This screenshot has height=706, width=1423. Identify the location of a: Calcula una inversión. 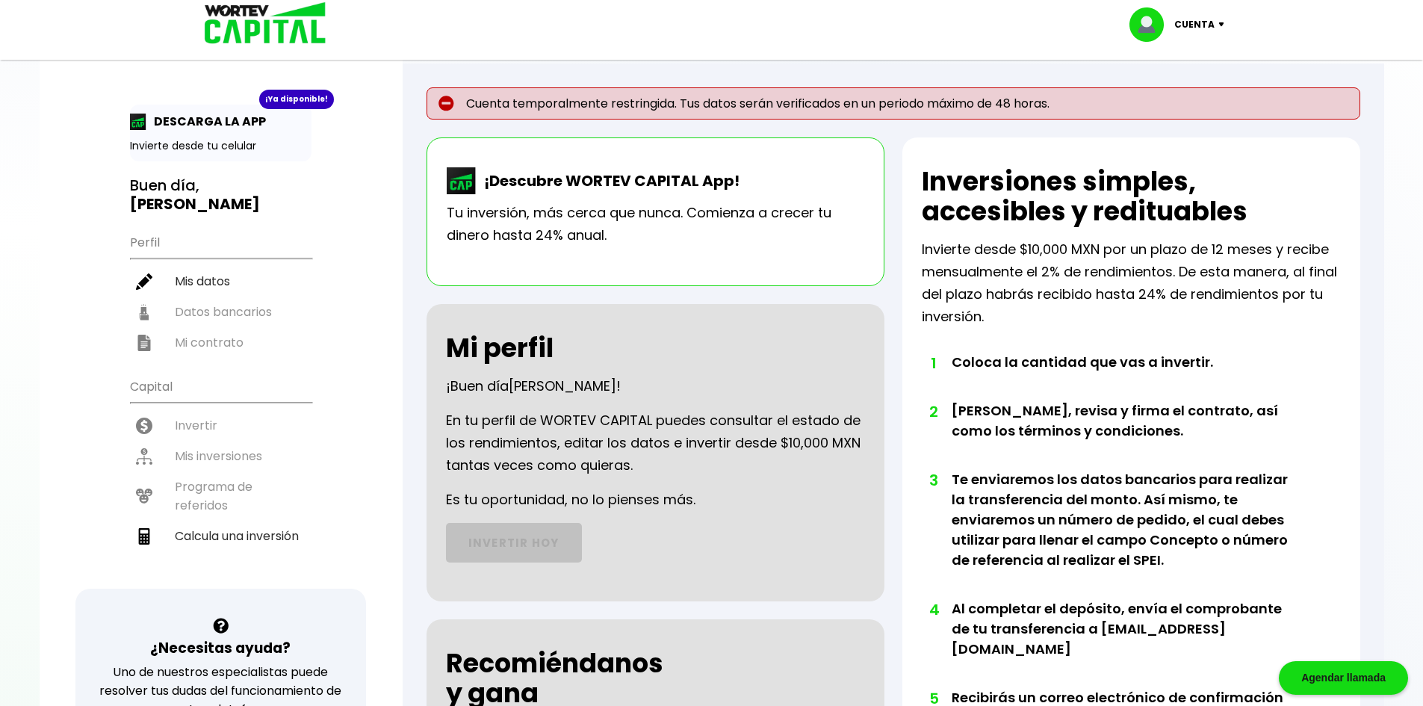
(220, 536).